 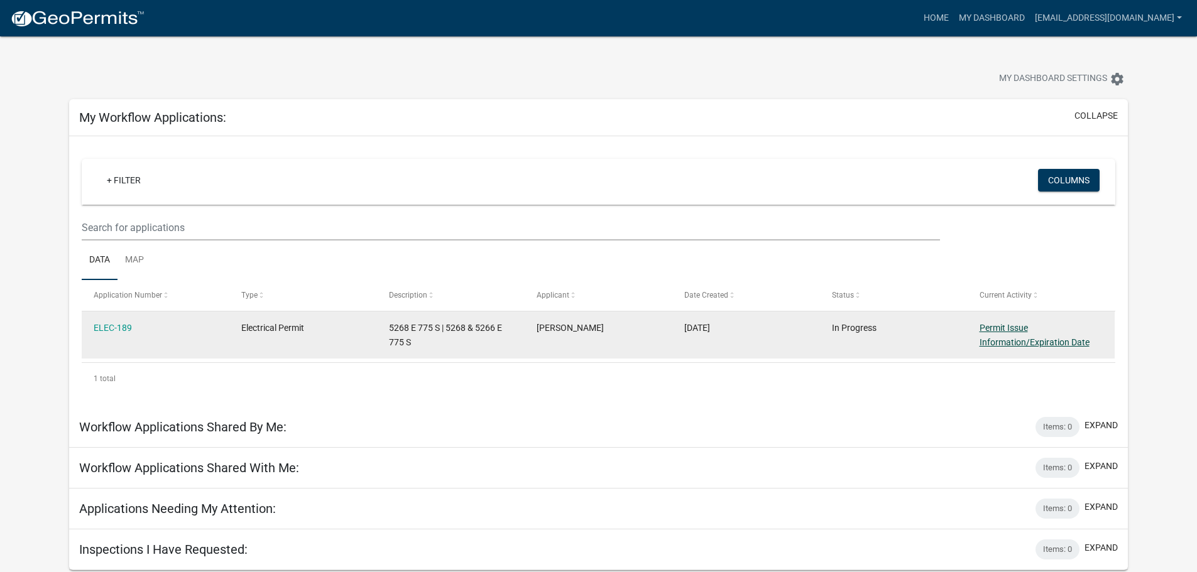 What do you see at coordinates (134, 261) in the screenshot?
I see `a: Map` at bounding box center [134, 261].